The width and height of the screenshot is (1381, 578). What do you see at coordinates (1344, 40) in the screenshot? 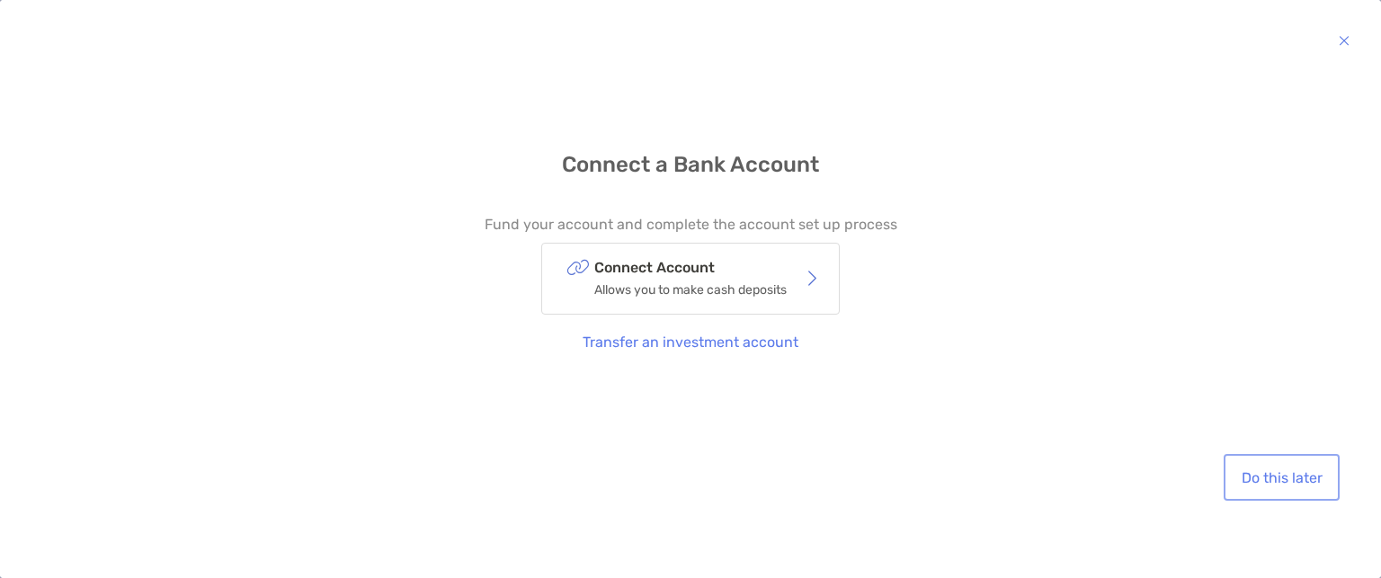
I see `img: button icon` at bounding box center [1344, 40].